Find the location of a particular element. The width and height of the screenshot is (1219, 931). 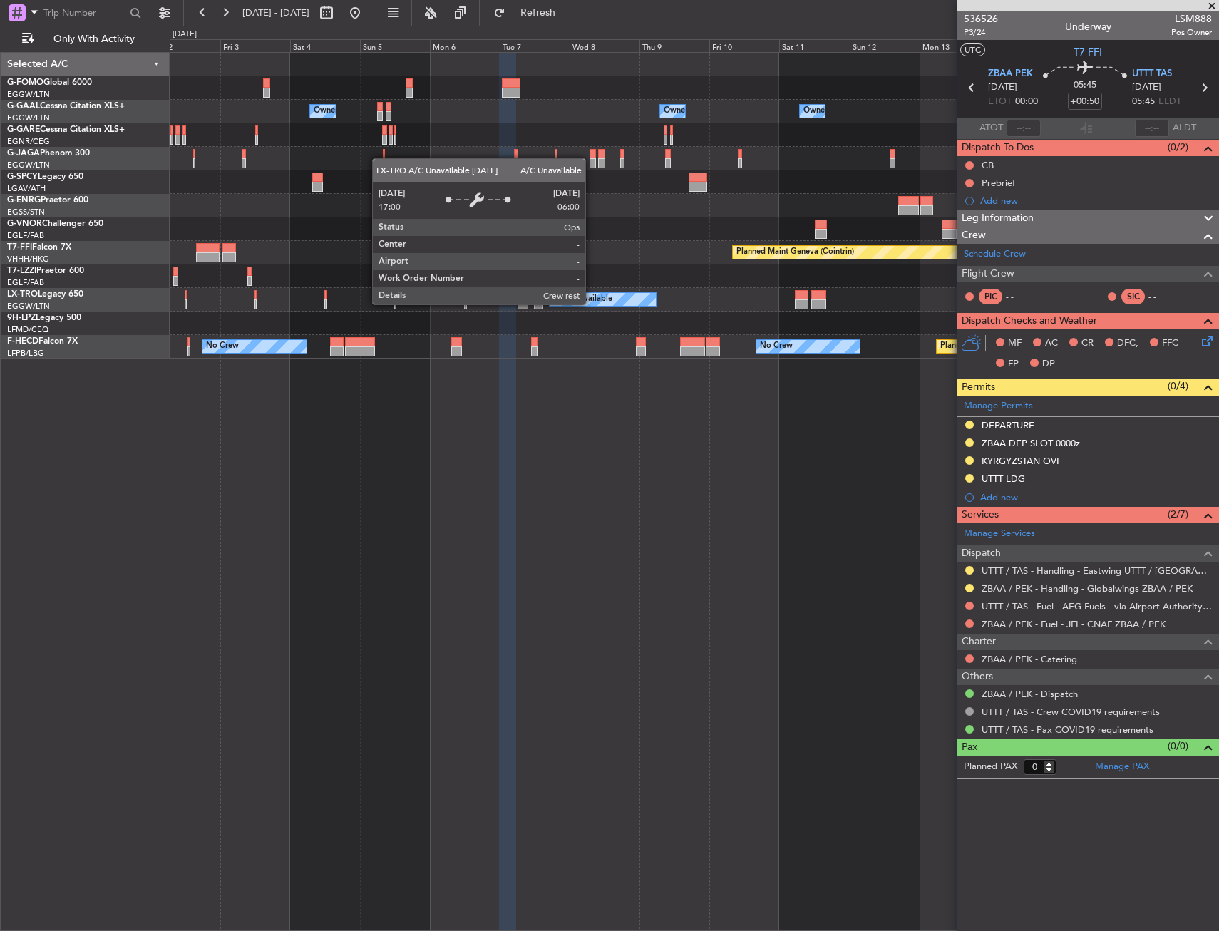

span: (0/0) is located at coordinates (1177, 746).